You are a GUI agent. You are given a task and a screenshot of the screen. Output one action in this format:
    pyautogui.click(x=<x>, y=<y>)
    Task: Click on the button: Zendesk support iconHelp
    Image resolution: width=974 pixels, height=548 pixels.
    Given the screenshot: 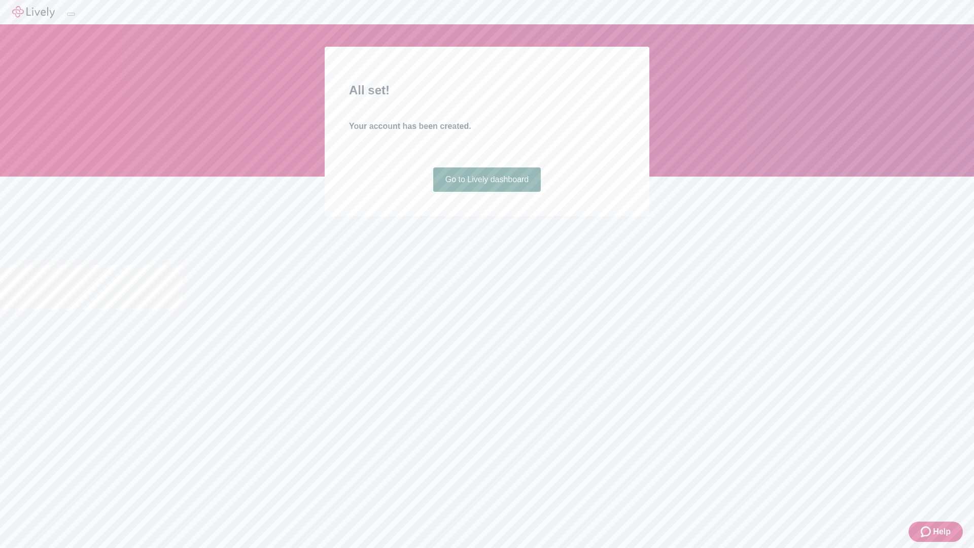 What is the action you would take?
    pyautogui.click(x=936, y=532)
    